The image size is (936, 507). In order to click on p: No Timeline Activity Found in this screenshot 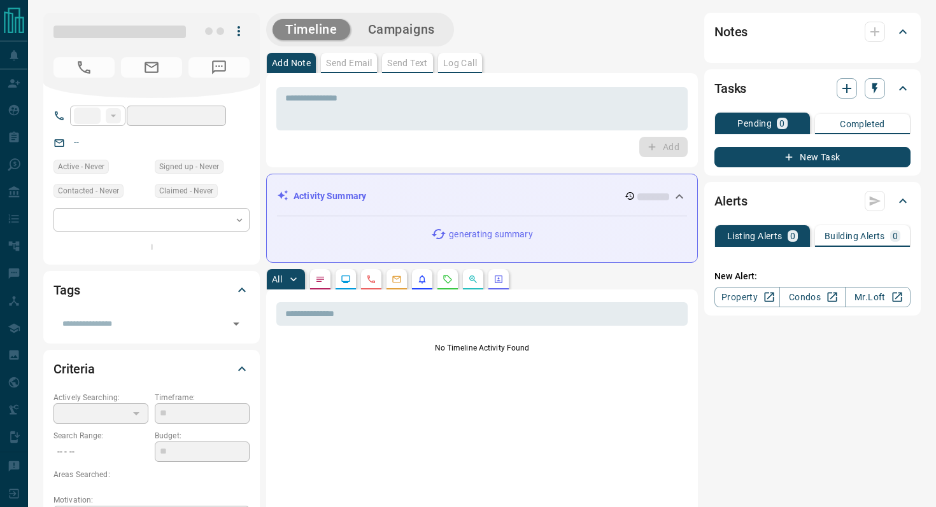, I will do `click(482, 348)`.